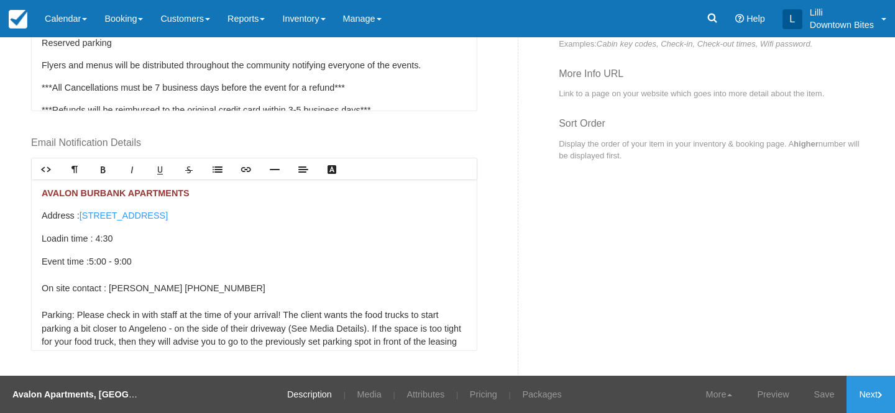 This screenshot has width=895, height=413. Describe the element at coordinates (254, 44) in the screenshot. I see `p: Reserved parking` at that location.